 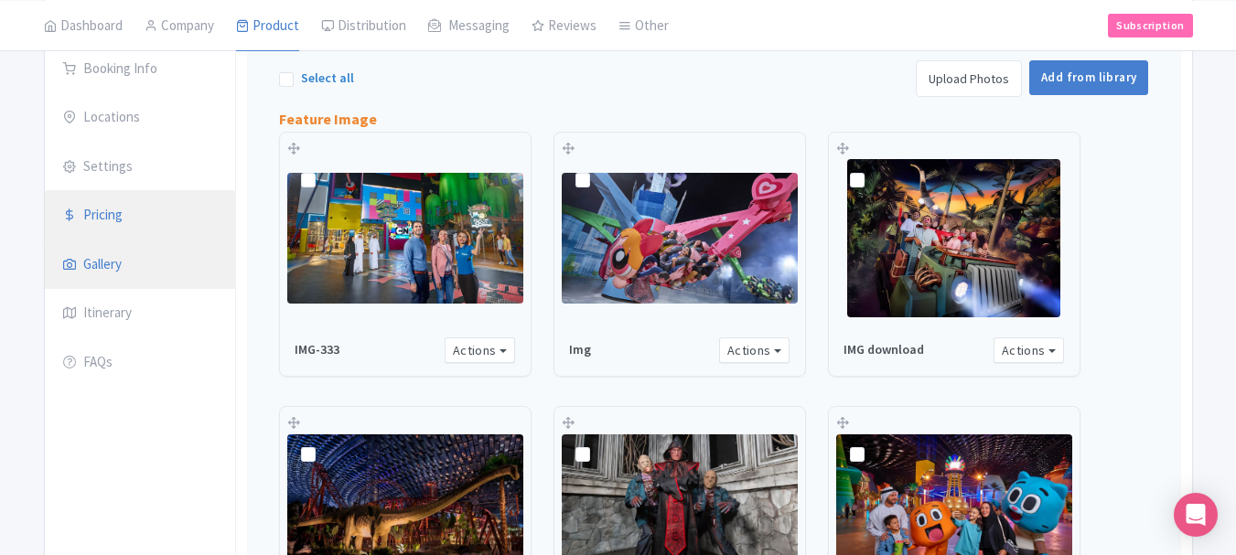 I want to click on a: Pricing, so click(x=140, y=216).